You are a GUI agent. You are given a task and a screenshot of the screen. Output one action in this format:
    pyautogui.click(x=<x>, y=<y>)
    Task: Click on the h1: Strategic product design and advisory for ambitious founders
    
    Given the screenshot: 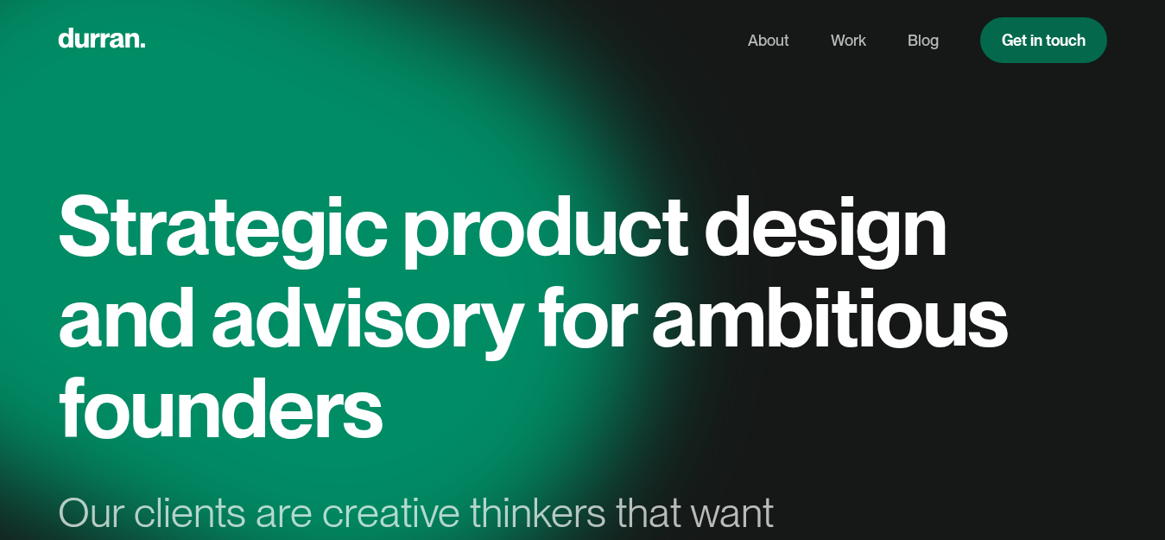 What is the action you would take?
    pyautogui.click(x=542, y=316)
    